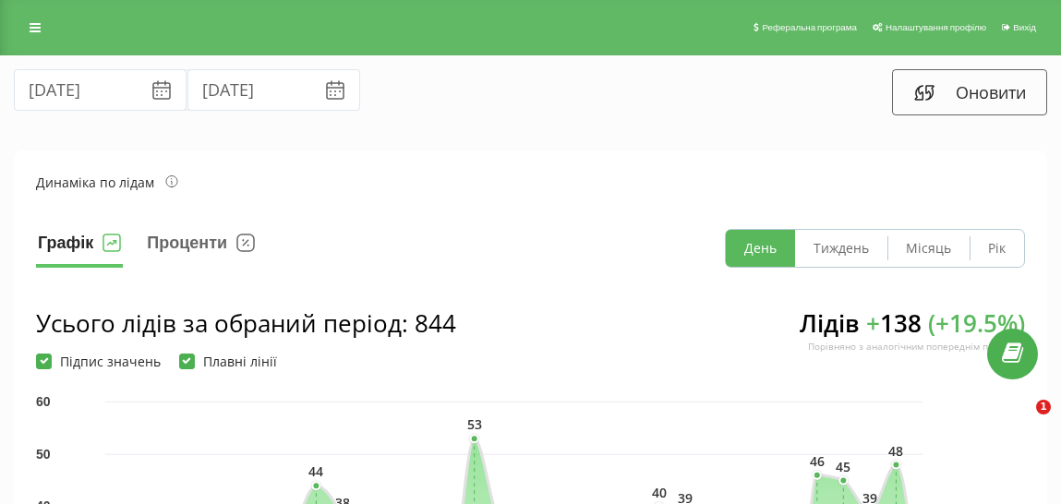  Describe the element at coordinates (996, 248) in the screenshot. I see `button: Рік` at that location.